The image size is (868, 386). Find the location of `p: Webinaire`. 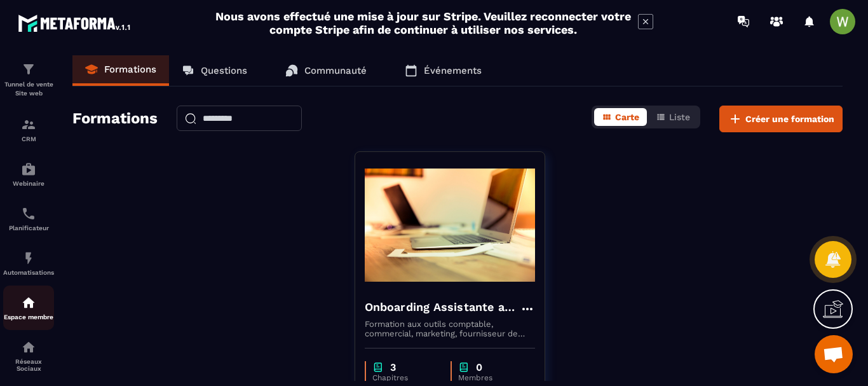

p: Webinaire is located at coordinates (29, 183).